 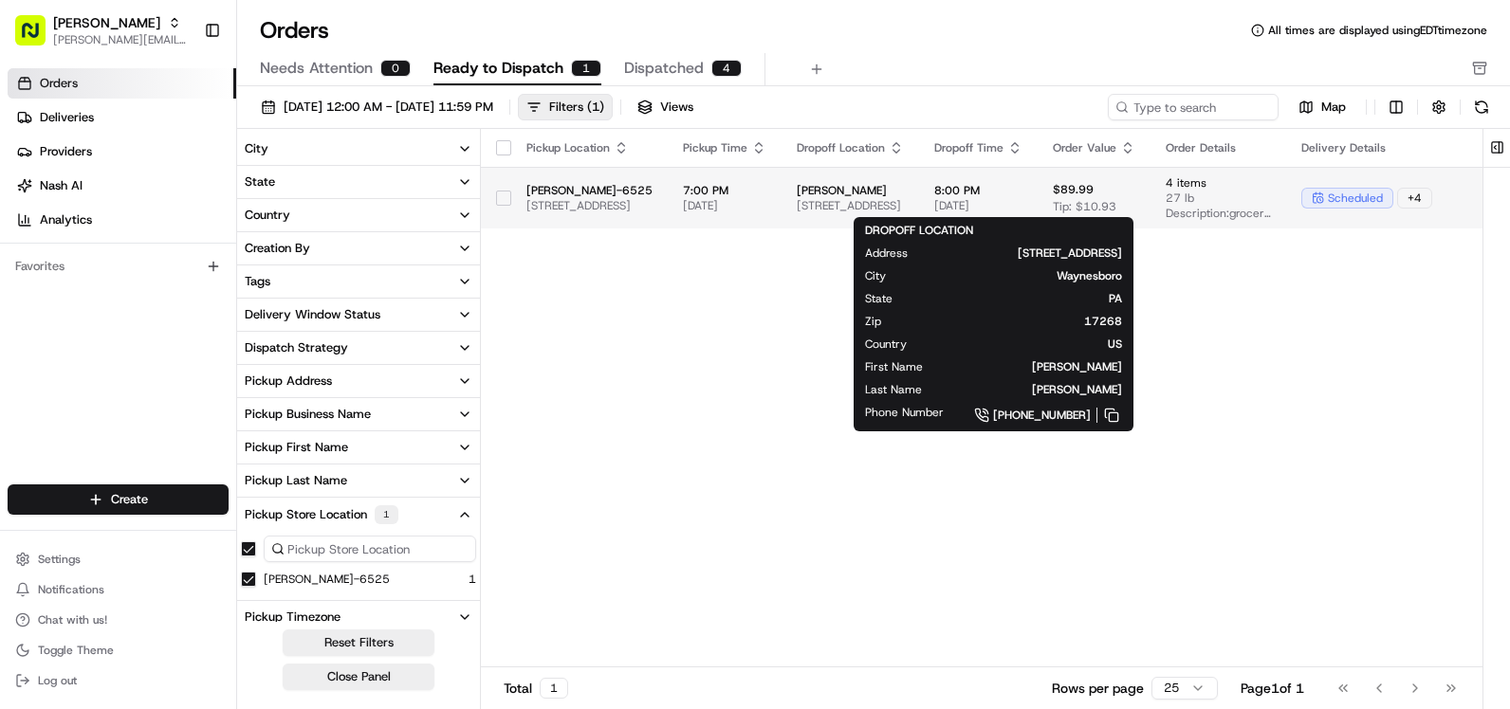 I want to click on button: Toggle Theme, so click(x=118, y=651).